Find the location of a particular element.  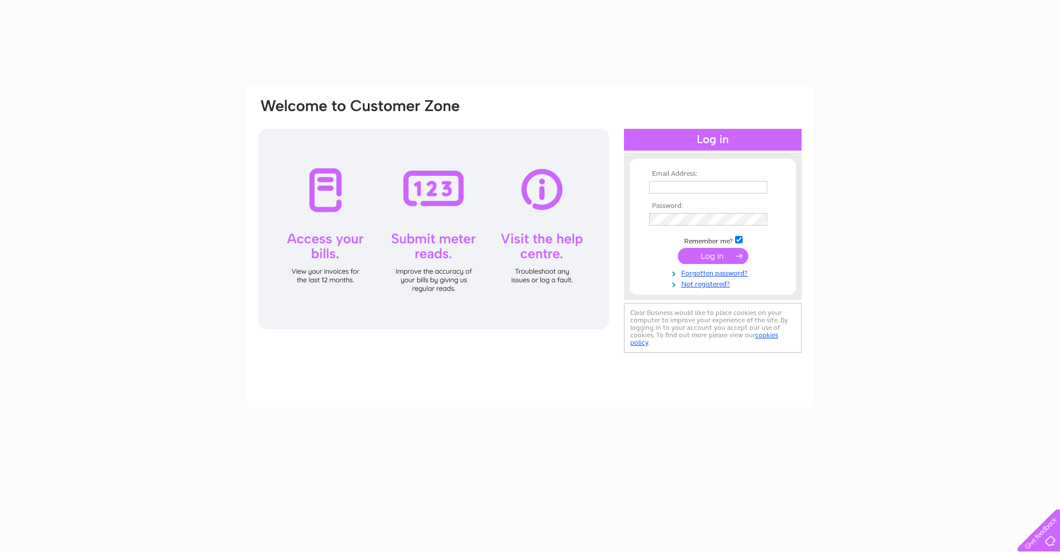

th: Password: is located at coordinates (713, 206).